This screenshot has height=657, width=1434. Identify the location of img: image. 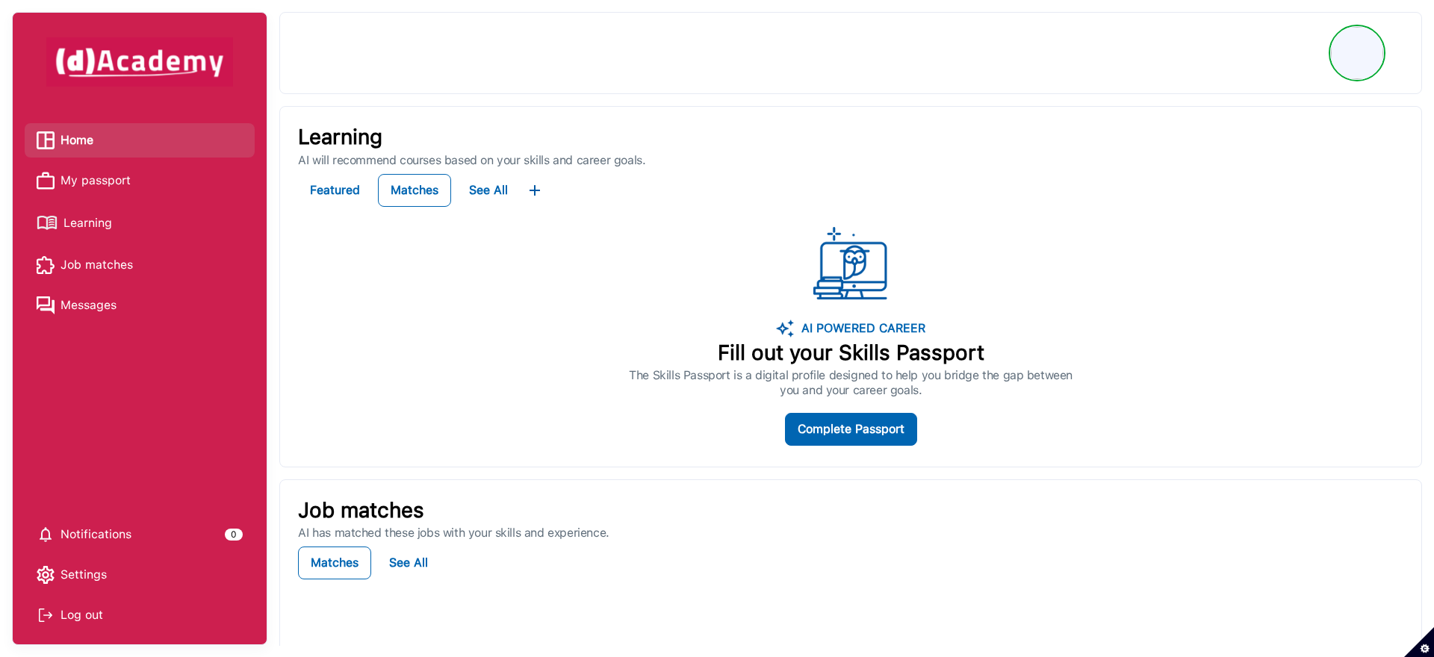
(785, 329).